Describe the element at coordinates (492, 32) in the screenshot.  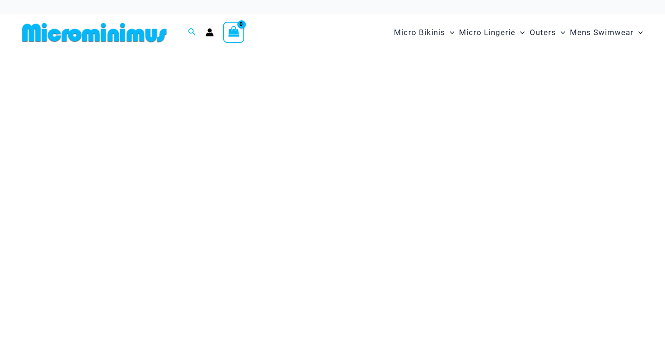
I see `a: Micro LingerieMenu ToggleMenu Toggle` at that location.